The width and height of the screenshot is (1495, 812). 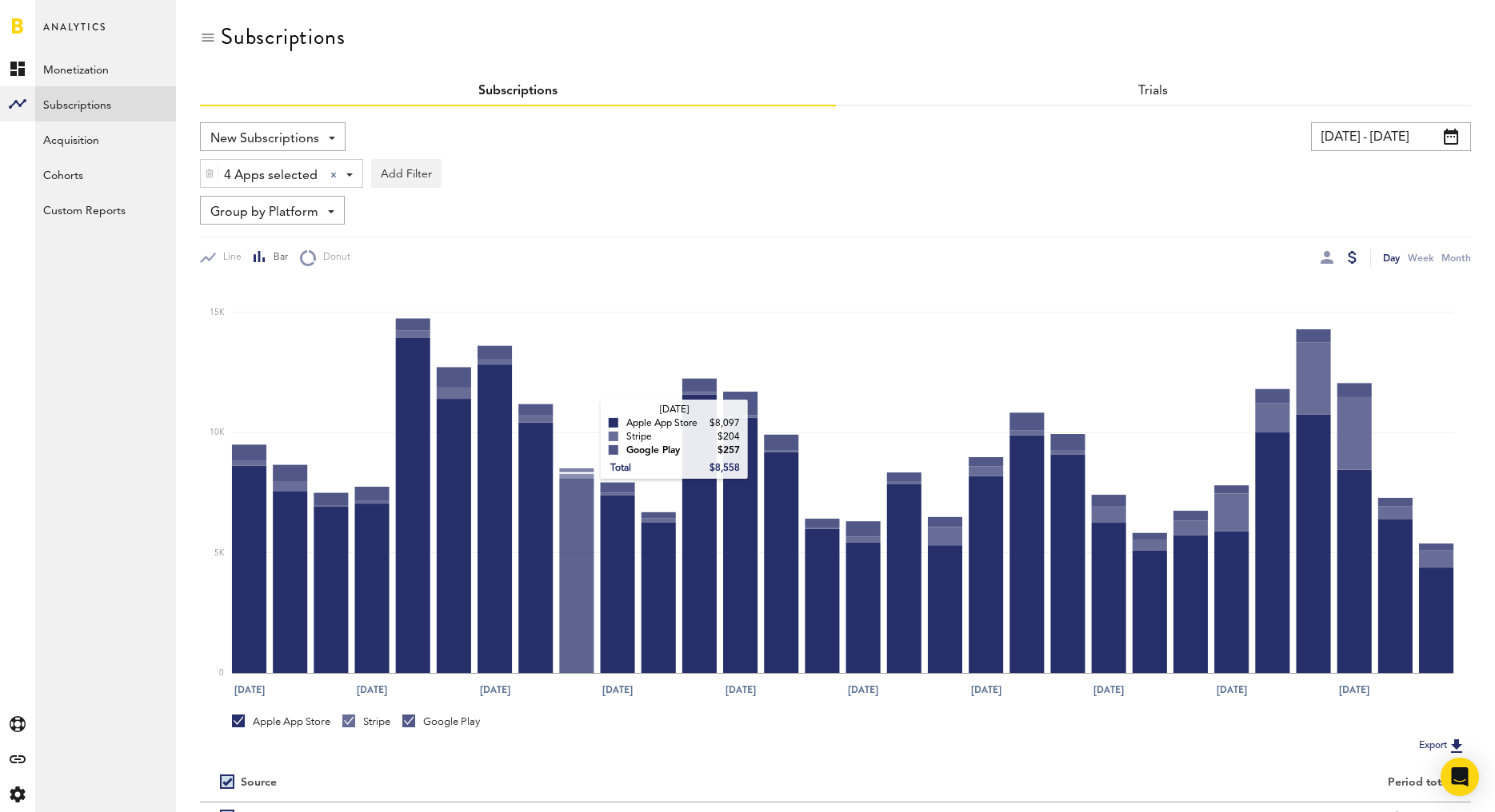 I want to click on span: Group by Platform, so click(x=264, y=213).